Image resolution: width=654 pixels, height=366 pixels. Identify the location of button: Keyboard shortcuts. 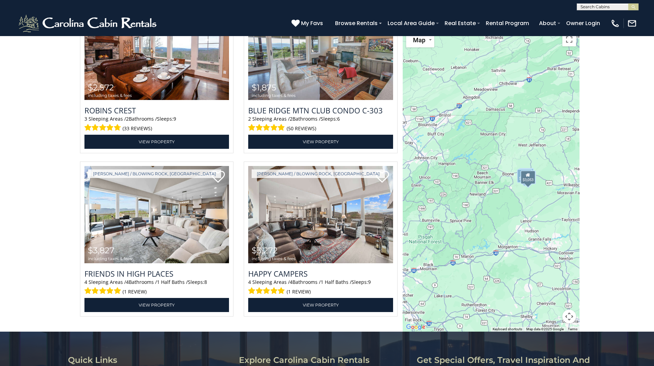
(507, 329).